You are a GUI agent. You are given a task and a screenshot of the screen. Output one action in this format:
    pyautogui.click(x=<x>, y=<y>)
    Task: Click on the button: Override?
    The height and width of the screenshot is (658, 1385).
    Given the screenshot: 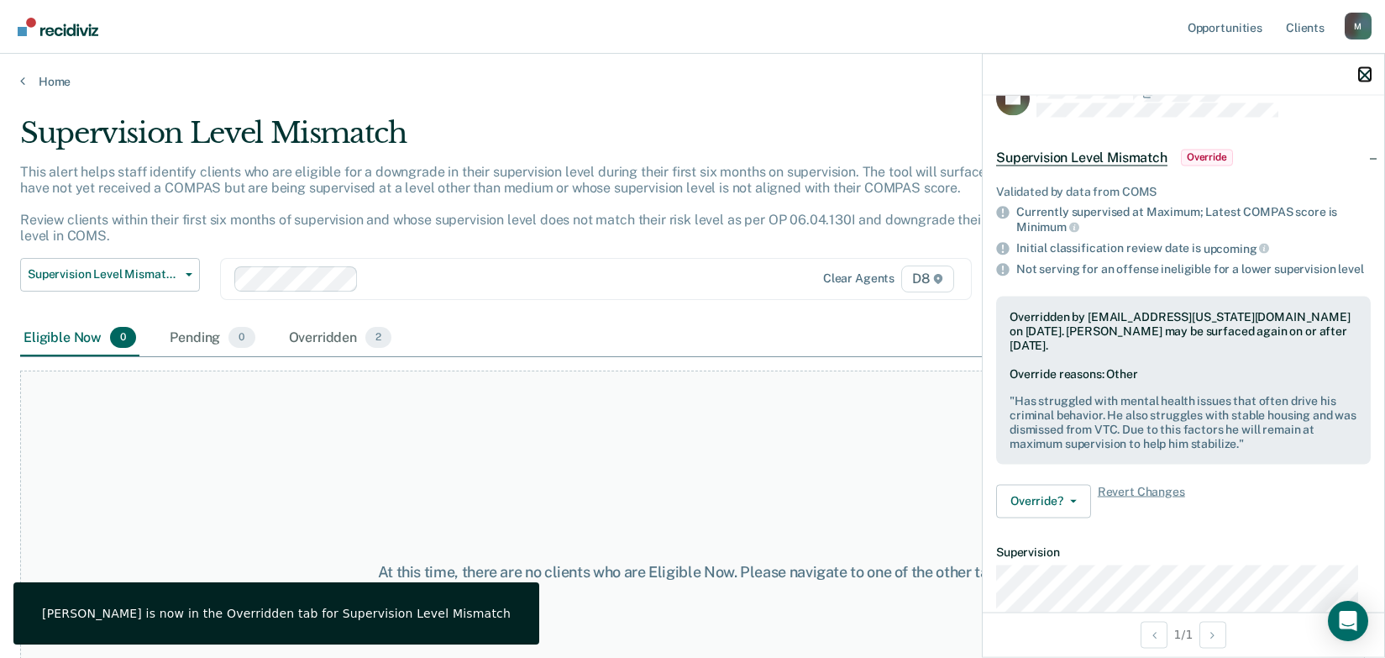 What is the action you would take?
    pyautogui.click(x=1043, y=501)
    